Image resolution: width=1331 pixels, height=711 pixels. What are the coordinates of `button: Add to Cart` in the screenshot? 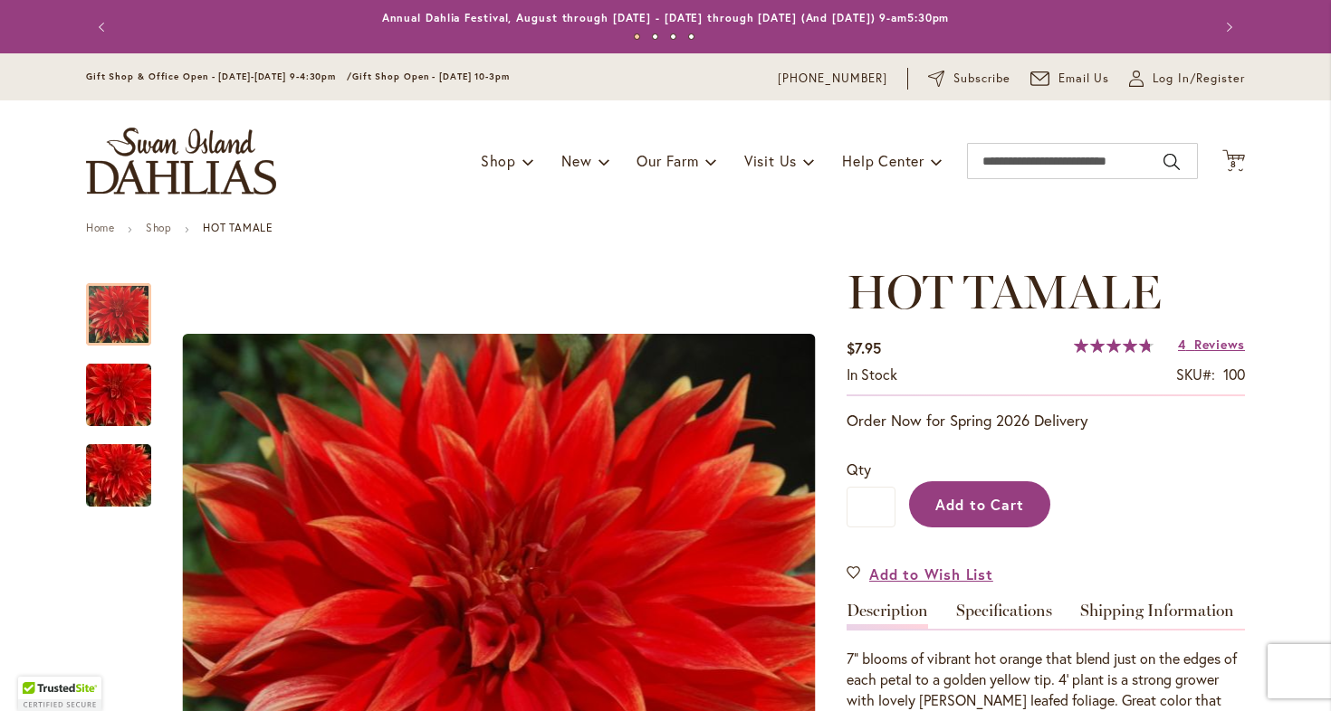 It's located at (979, 504).